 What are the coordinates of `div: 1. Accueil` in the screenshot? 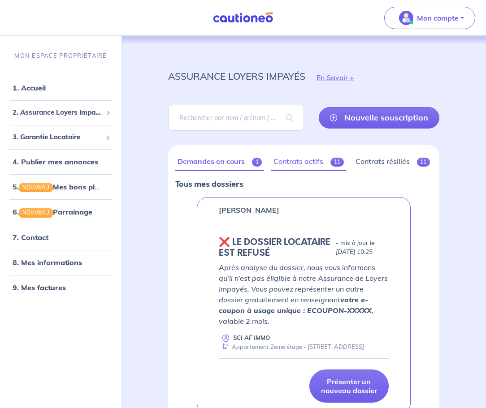 It's located at (61, 88).